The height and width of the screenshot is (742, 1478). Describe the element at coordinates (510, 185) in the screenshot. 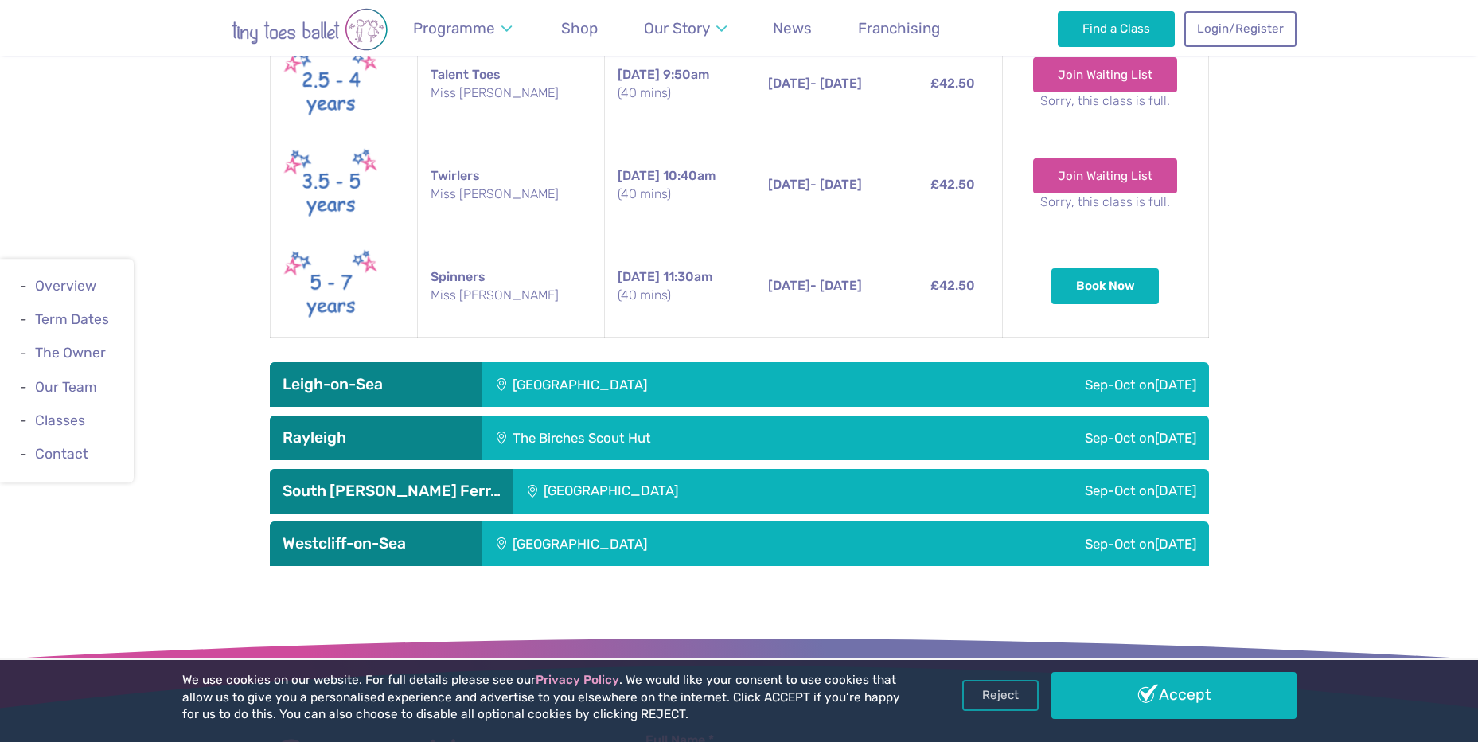

I see `td: Twirlers` at that location.